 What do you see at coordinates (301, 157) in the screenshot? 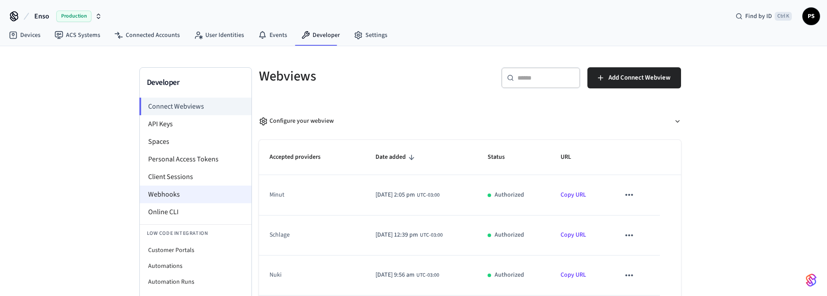
I see `span: Accepted providers` at bounding box center [301, 157].